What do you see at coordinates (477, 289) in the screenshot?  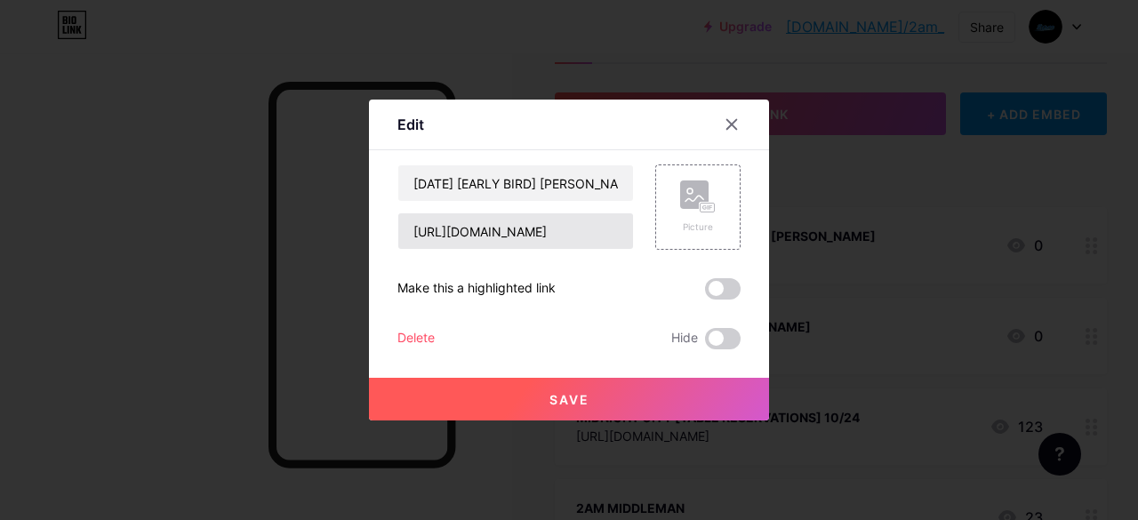 I see `div: Make this a highlighted link` at bounding box center [477, 289].